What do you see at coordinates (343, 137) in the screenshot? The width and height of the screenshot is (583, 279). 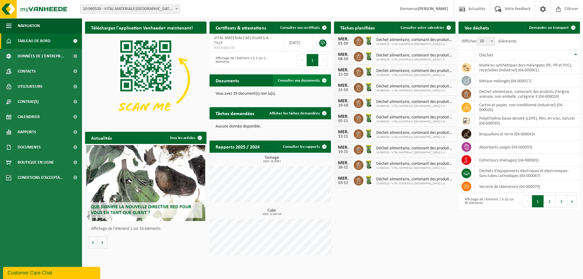 I see `div: 12-11` at bounding box center [343, 137].